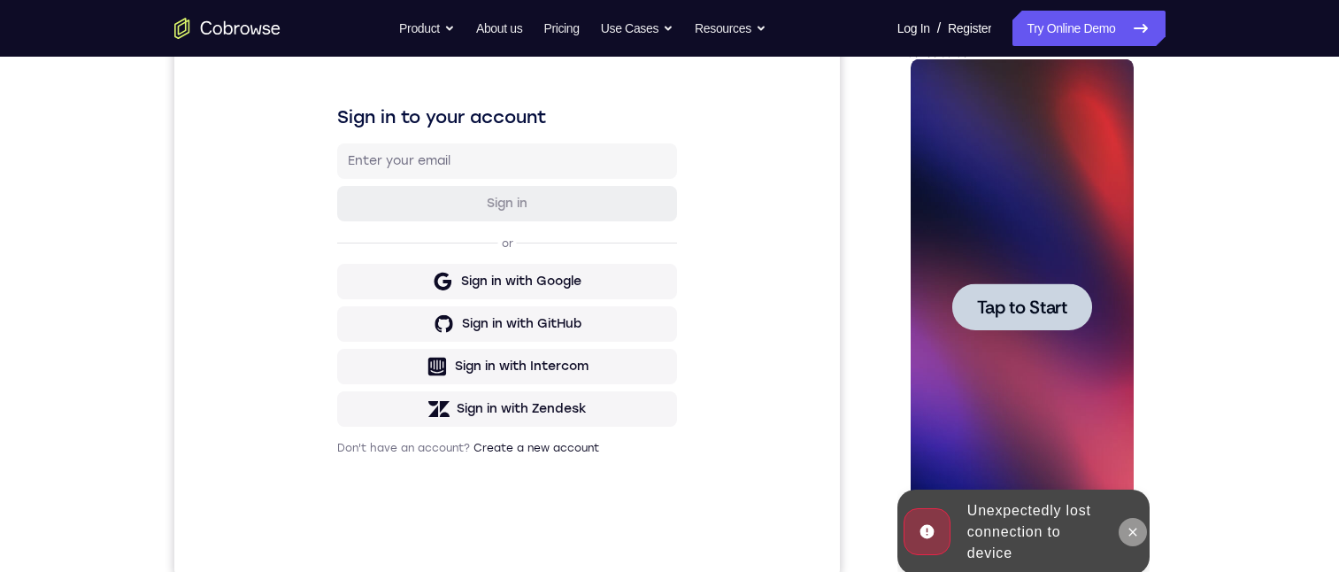 The height and width of the screenshot is (572, 1339). Describe the element at coordinates (333, 383) in the screenshot. I see `button: Sign in with Intercom` at that location.